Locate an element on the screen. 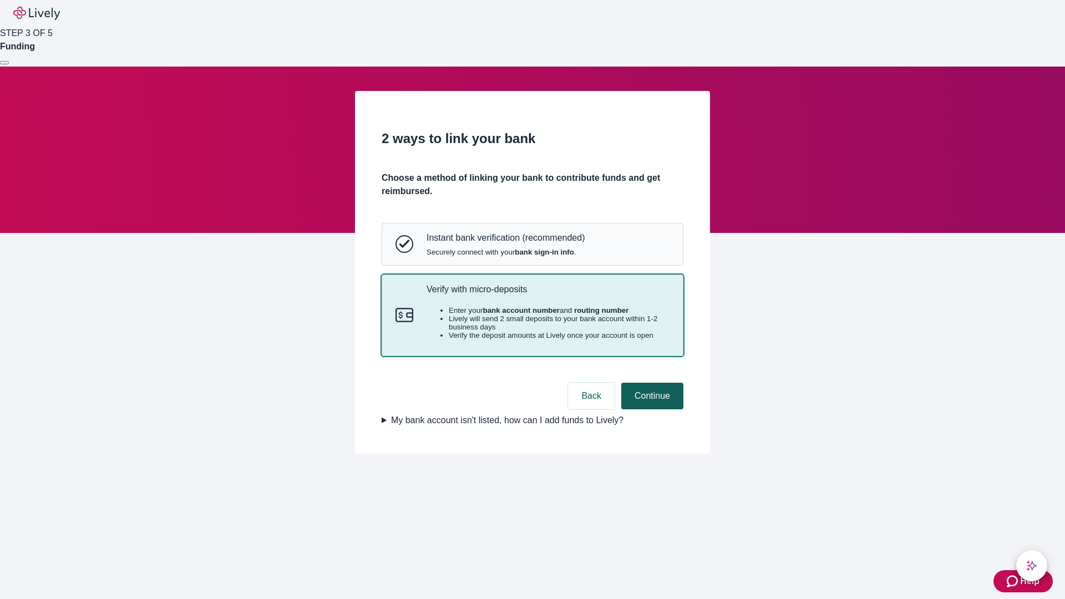 Image resolution: width=1065 pixels, height=599 pixels. h4: Choose a method of linking your bank to contribute funds and get reimbursed. is located at coordinates (532, 185).